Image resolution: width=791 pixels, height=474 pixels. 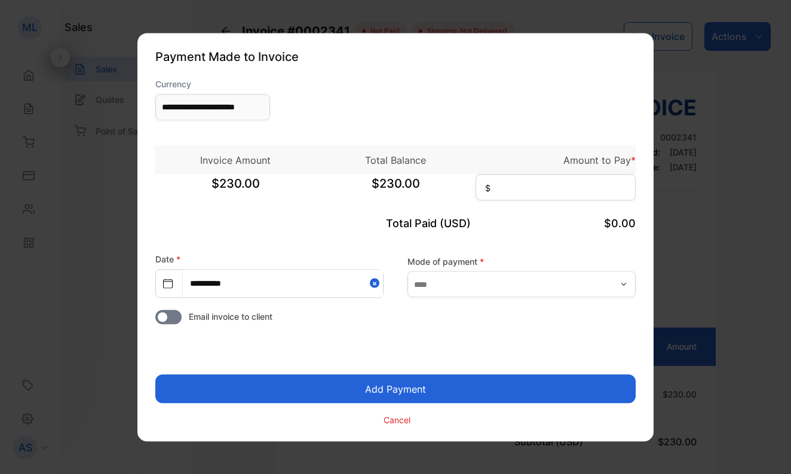 What do you see at coordinates (168, 258) in the screenshot?
I see `label: Date` at bounding box center [168, 258].